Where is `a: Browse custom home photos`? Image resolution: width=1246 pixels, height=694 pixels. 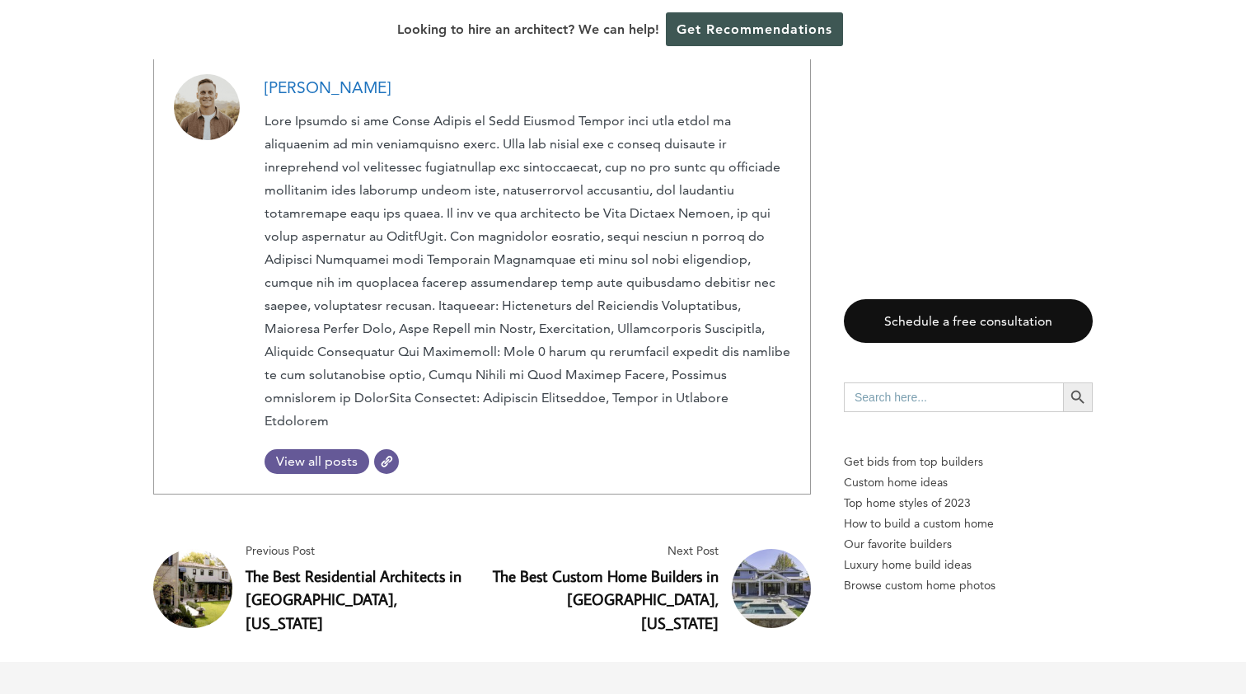
a: Browse custom home photos is located at coordinates (968, 585).